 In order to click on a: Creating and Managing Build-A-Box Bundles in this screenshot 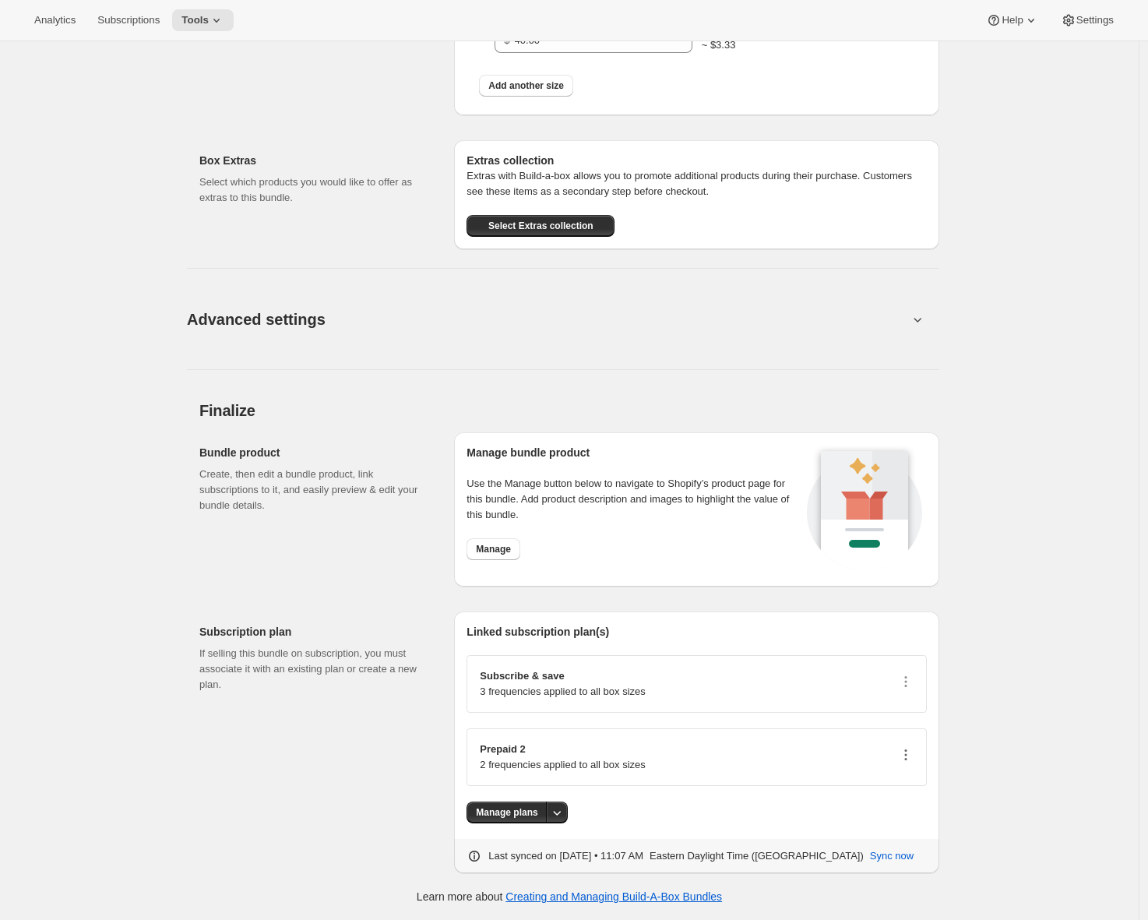, I will do `click(614, 897)`.